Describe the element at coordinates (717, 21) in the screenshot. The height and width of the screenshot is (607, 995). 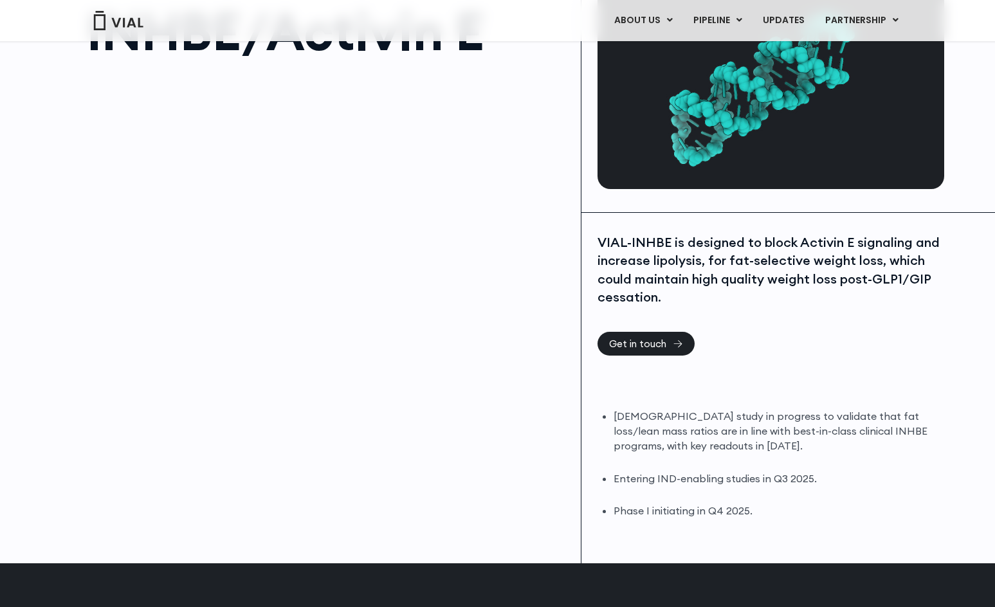
I see `a: PIPELINEMenu Toggle` at that location.